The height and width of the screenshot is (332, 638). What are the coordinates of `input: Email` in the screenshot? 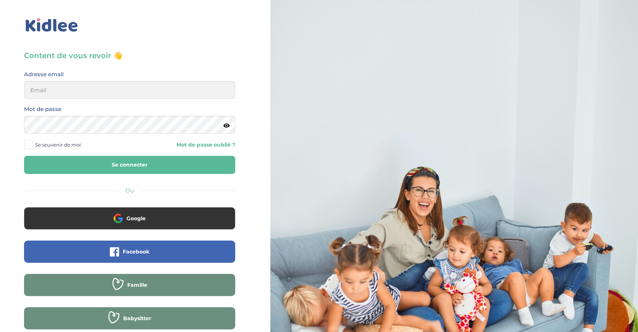 It's located at (129, 90).